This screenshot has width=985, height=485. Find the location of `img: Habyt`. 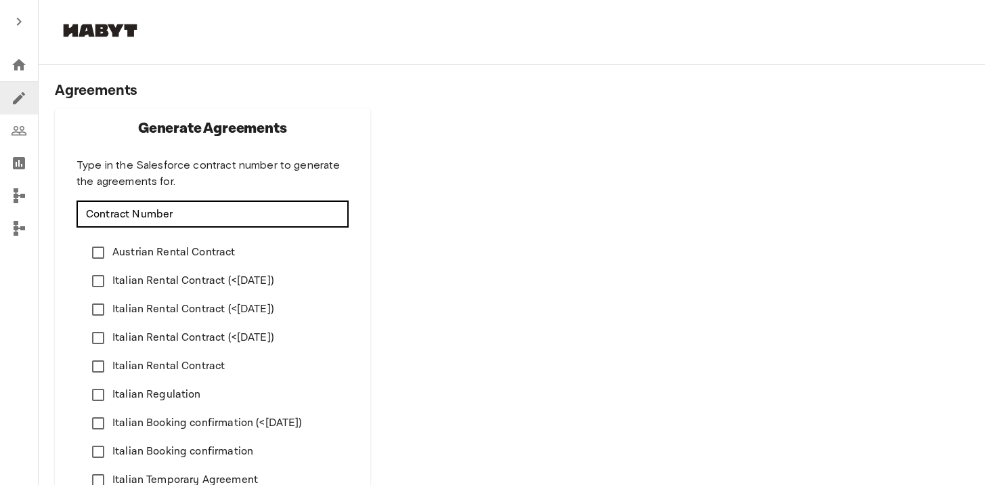

img: Habyt is located at coordinates (100, 30).